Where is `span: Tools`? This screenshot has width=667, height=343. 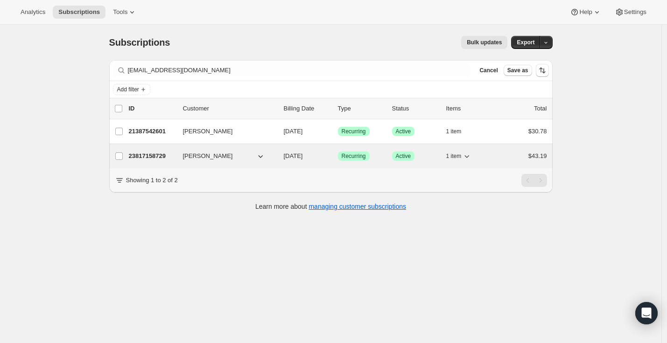
span: Tools is located at coordinates (120, 12).